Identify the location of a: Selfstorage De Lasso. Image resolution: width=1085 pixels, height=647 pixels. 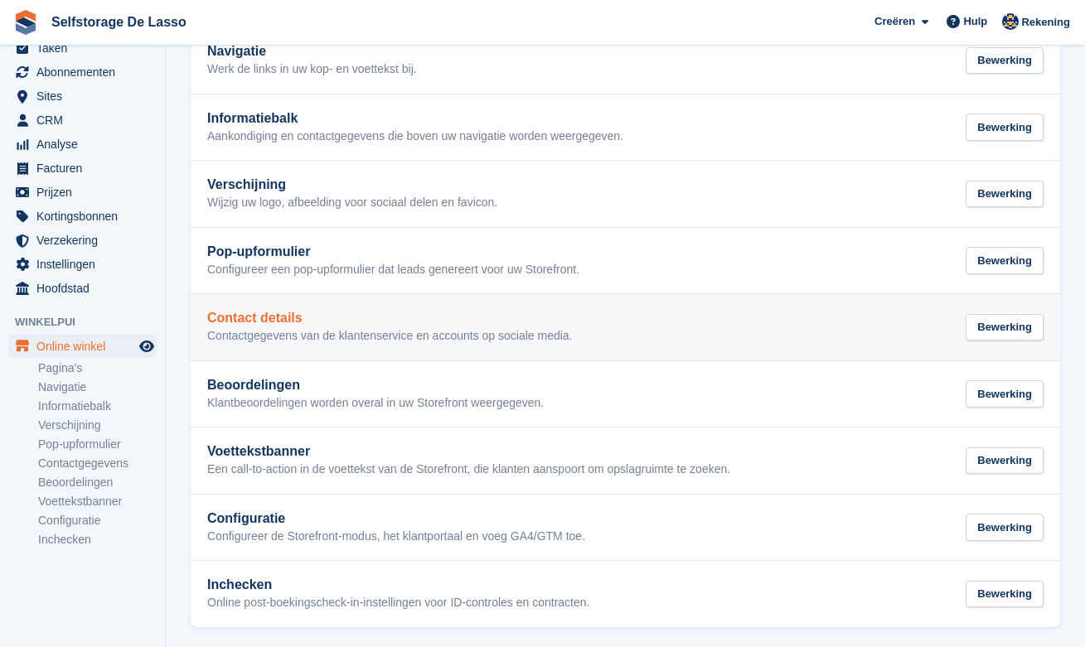
(118, 22).